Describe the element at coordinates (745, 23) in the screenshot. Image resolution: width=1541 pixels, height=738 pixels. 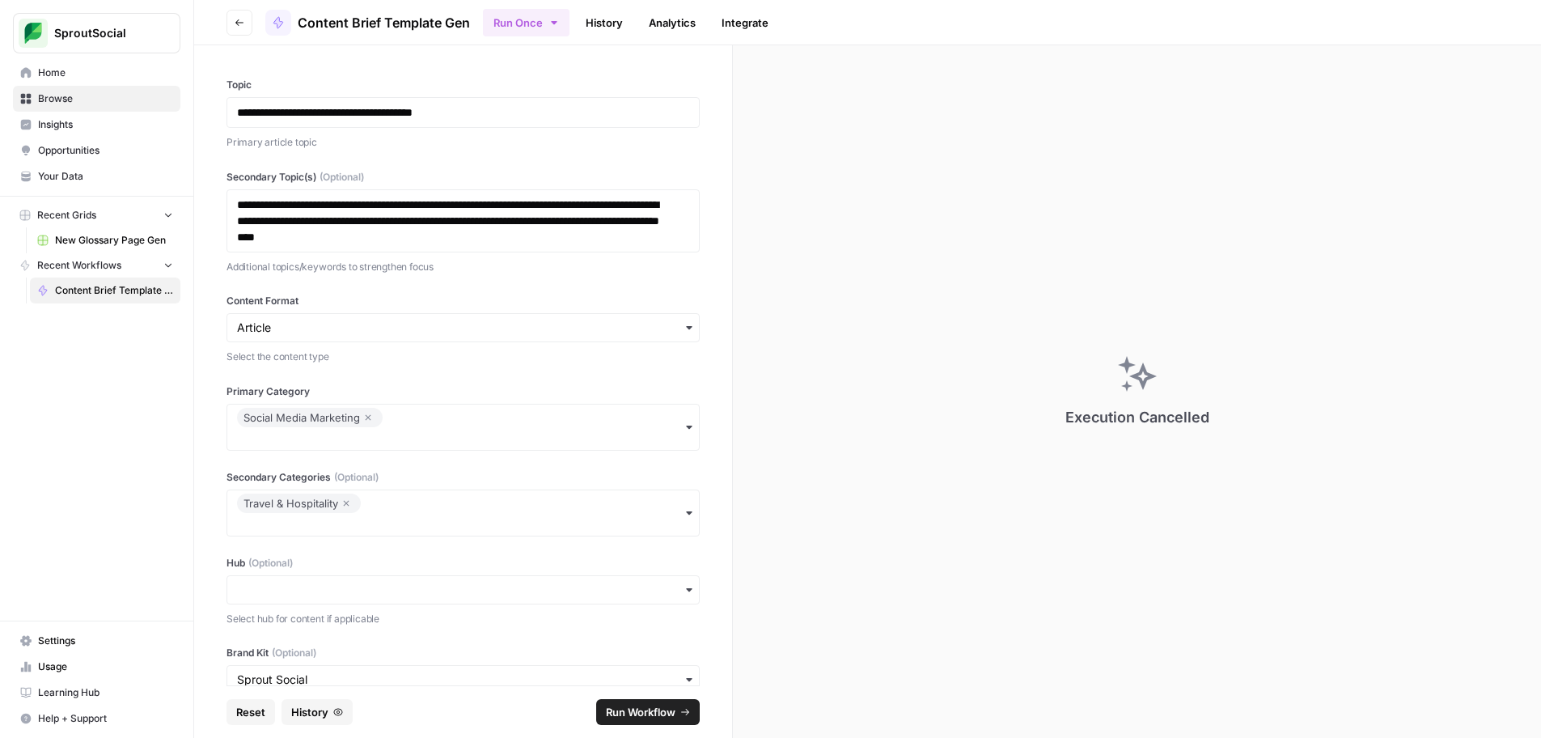
I see `a: Integrate` at that location.